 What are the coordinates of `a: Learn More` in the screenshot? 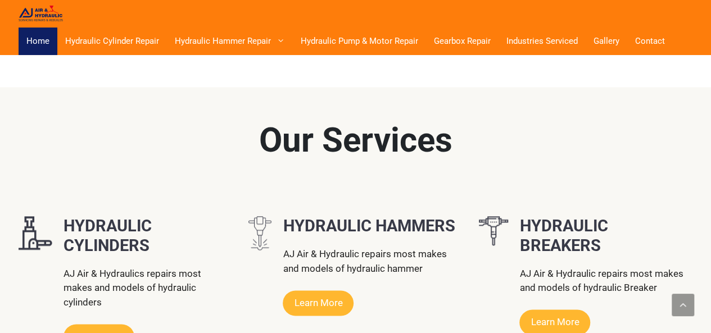 It's located at (318, 303).